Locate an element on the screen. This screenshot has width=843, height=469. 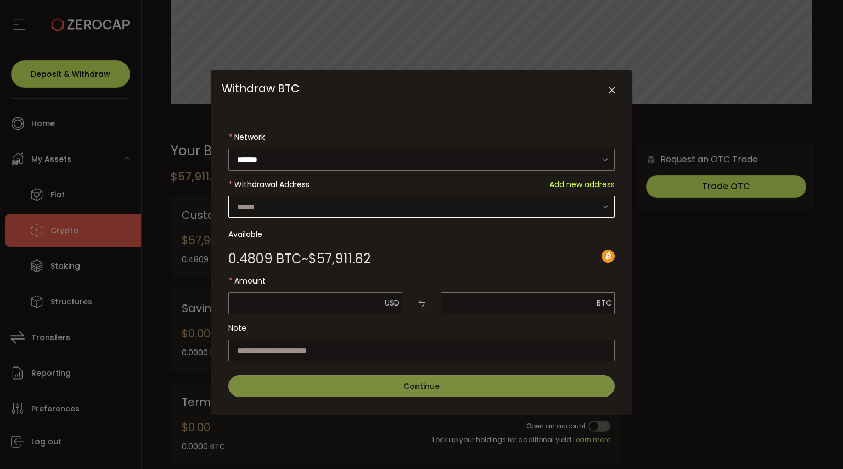
div: Withdraw BTC is located at coordinates (421, 243).